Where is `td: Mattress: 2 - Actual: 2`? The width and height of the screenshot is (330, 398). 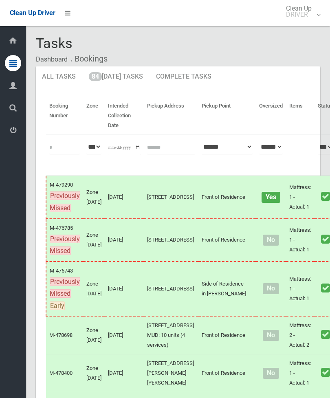 td: Mattress: 2 - Actual: 2 is located at coordinates (300, 335).